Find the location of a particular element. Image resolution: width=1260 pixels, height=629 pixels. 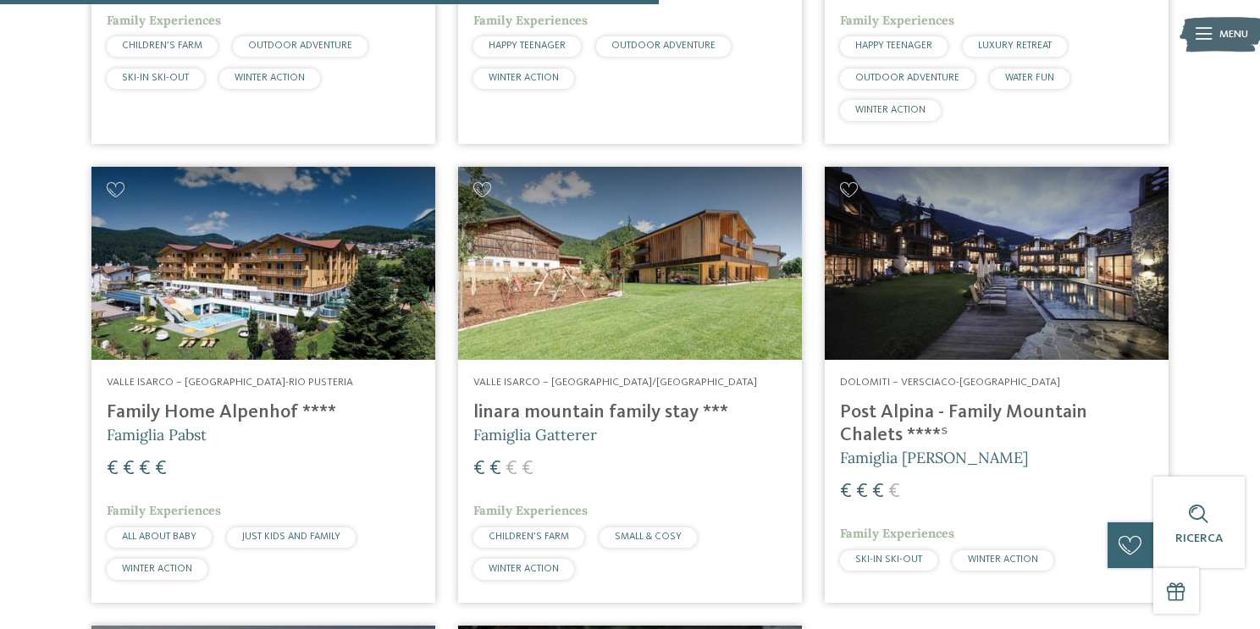

img: Cercate un hotel per famiglie? Qui troverete solo i migliori! is located at coordinates (630, 263).